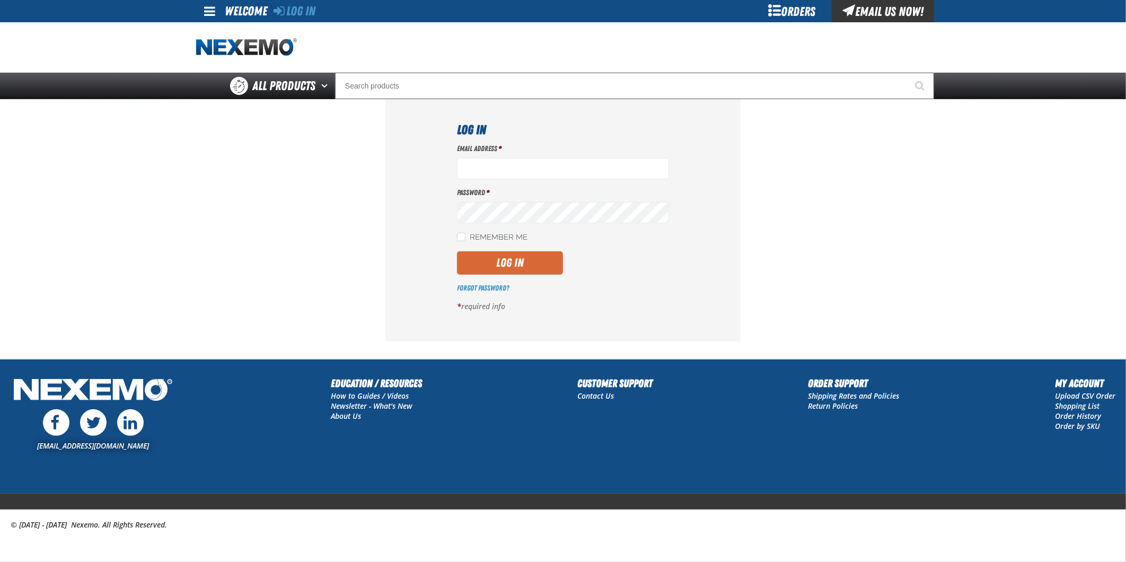 The height and width of the screenshot is (562, 1126). What do you see at coordinates (563, 148) in the screenshot?
I see `label: Email Address` at bounding box center [563, 148].